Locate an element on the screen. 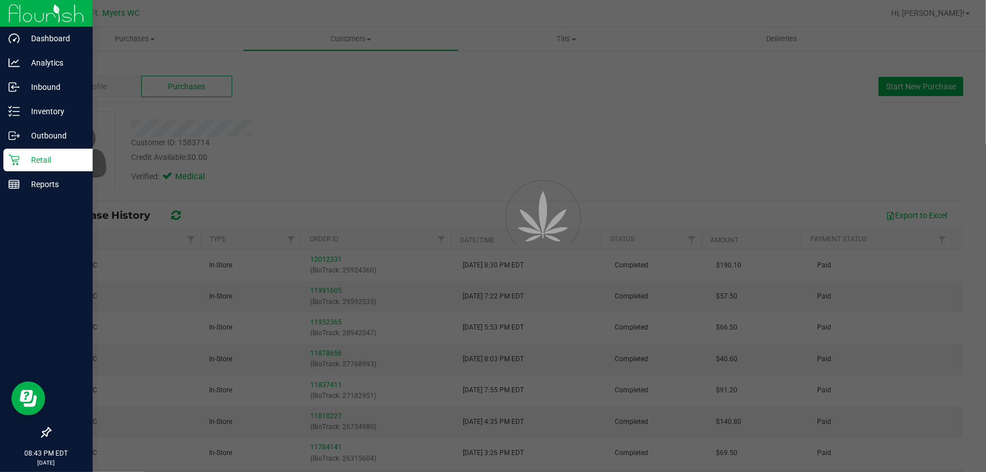  inline-svg: Inbound is located at coordinates (14, 87).